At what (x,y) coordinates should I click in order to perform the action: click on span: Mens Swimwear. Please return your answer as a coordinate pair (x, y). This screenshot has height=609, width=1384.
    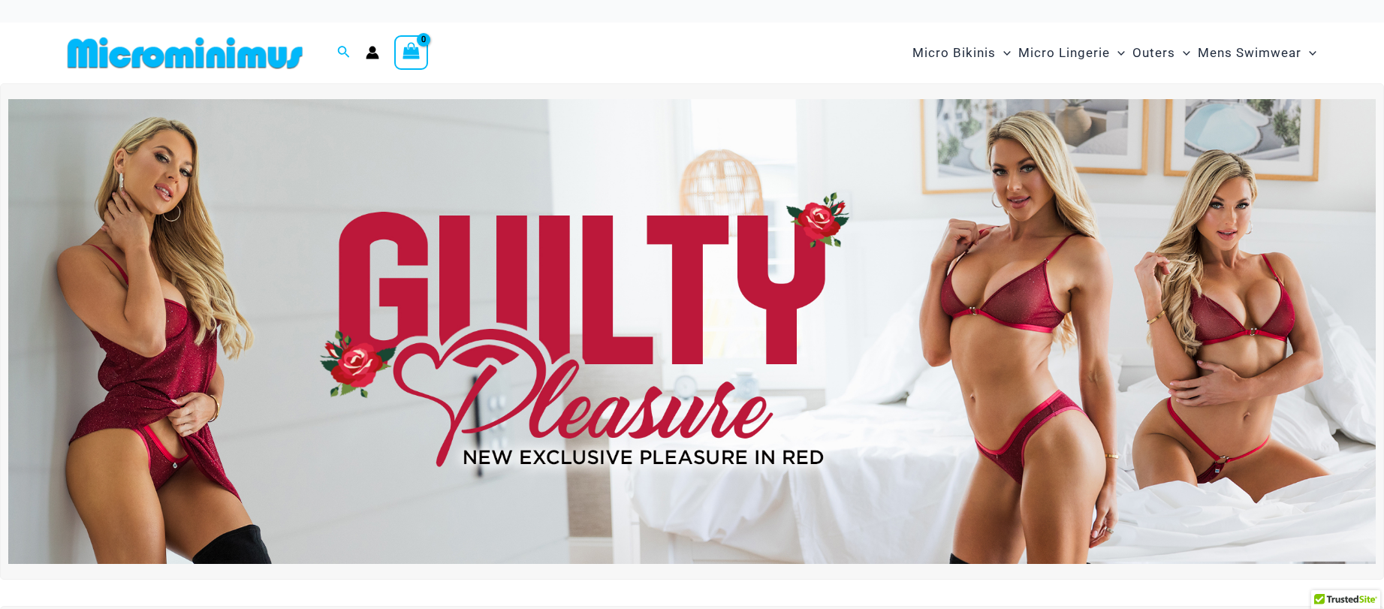
    Looking at the image, I should click on (1250, 53).